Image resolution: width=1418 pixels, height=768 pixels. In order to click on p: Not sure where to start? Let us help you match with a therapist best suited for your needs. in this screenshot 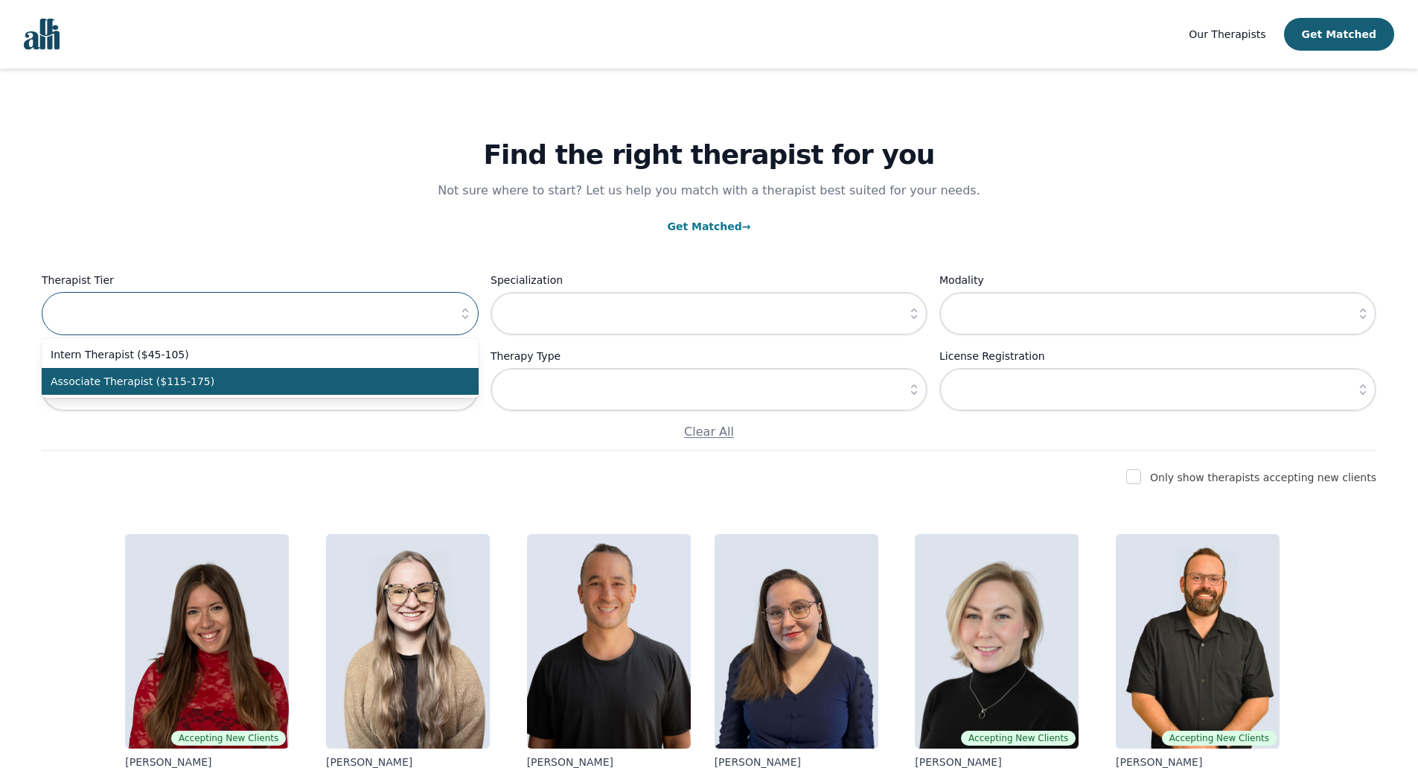, I will do `click(710, 191)`.